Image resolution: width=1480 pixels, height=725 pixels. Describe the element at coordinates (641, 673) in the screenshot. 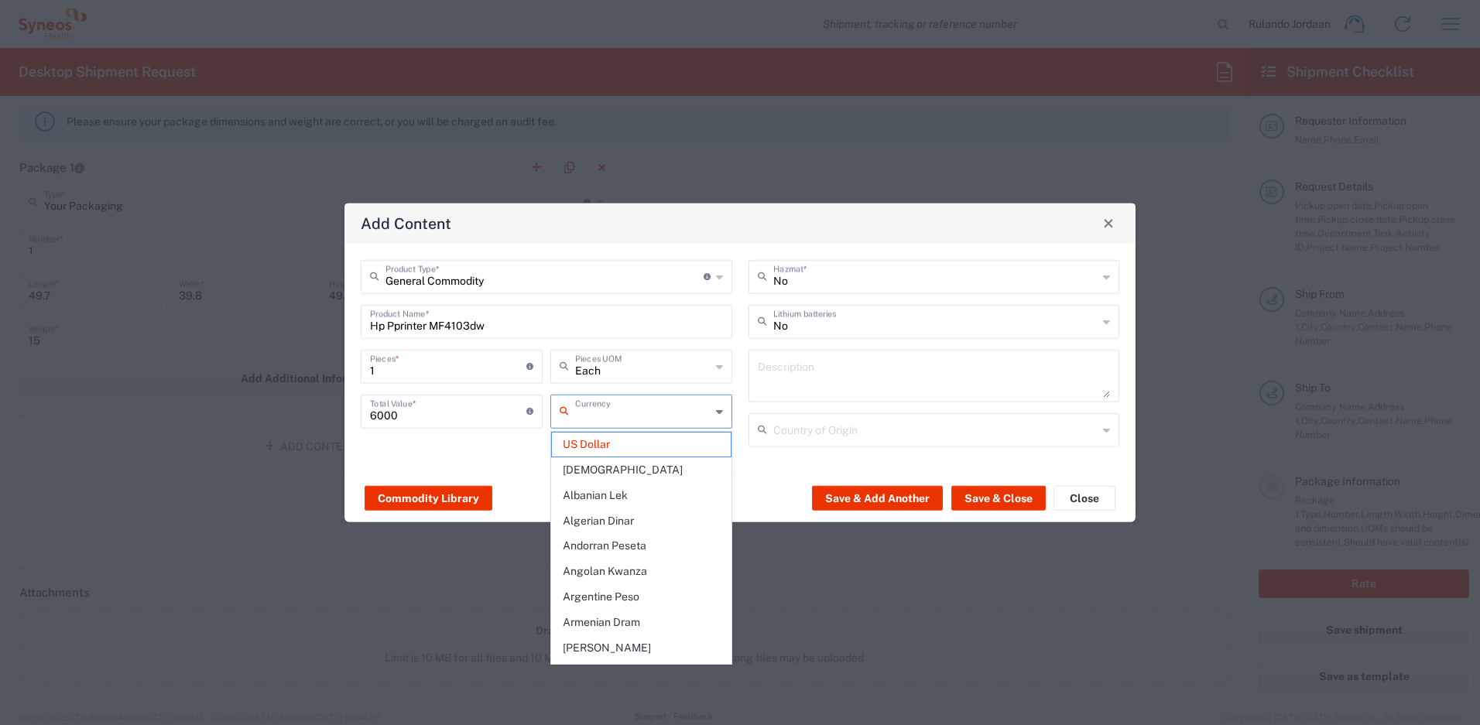

I see `span: Australian Dollar` at that location.